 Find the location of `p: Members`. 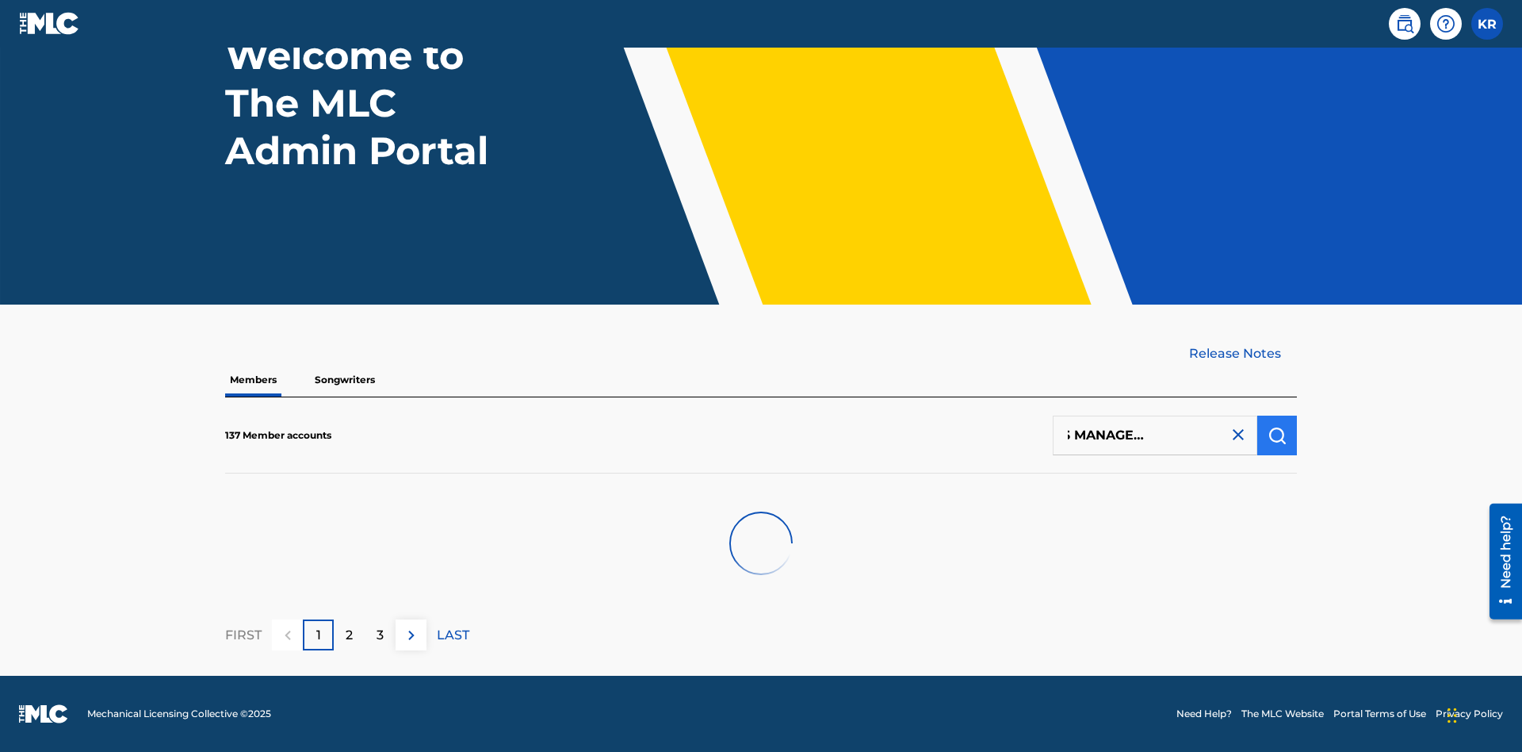

p: Members is located at coordinates (253, 380).